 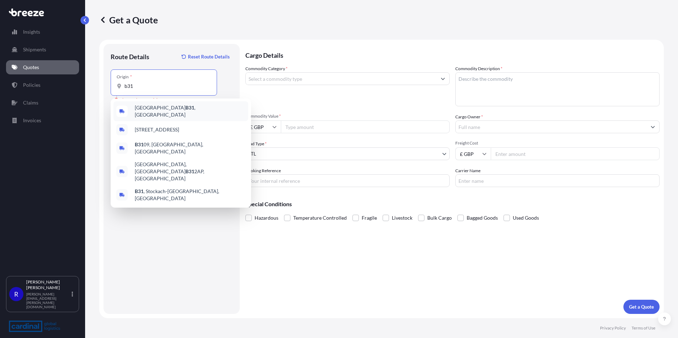 I want to click on span: Freight Cost, so click(x=557, y=143).